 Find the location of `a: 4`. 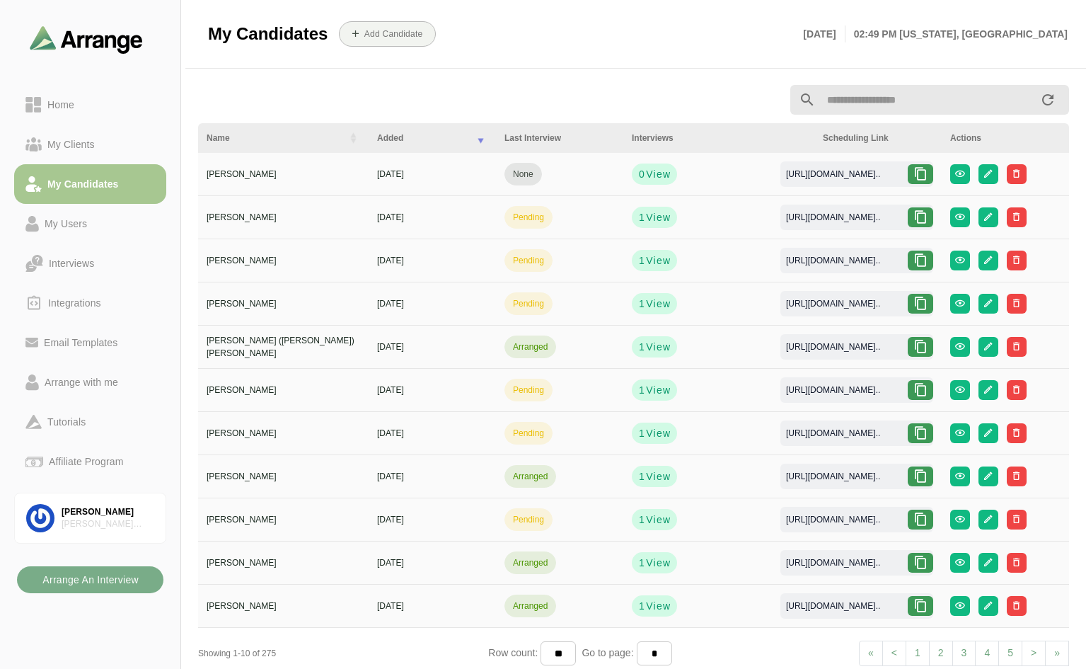

a: 4 is located at coordinates (987, 653).